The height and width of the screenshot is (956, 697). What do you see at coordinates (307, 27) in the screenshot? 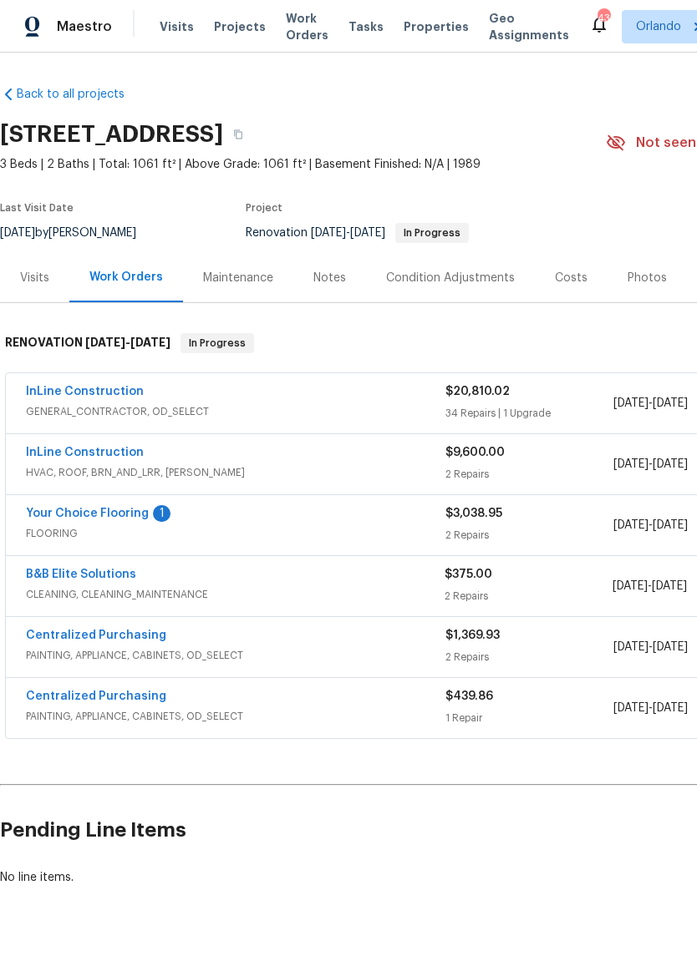
I see `span: Work Orders` at bounding box center [307, 27].